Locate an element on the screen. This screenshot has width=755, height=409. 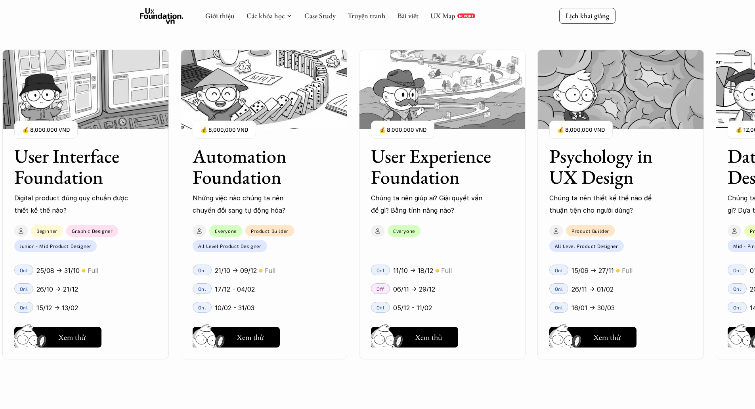
p: Lịch khai giảng is located at coordinates (587, 15).